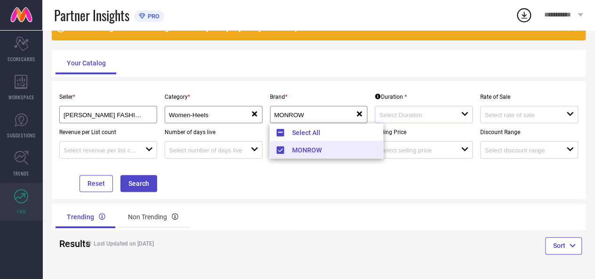  What do you see at coordinates (311, 115) in the screenshot?
I see `input: Select brands` at bounding box center [311, 115].